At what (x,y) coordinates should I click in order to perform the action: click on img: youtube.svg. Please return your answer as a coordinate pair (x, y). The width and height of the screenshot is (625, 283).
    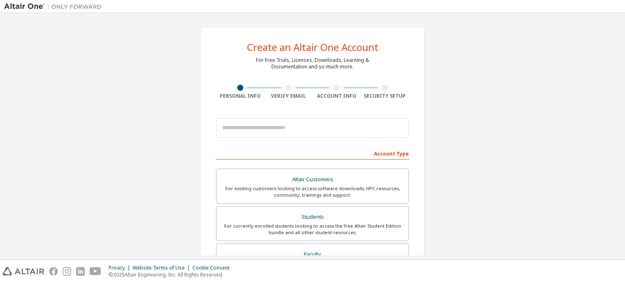
    Looking at the image, I should click on (95, 271).